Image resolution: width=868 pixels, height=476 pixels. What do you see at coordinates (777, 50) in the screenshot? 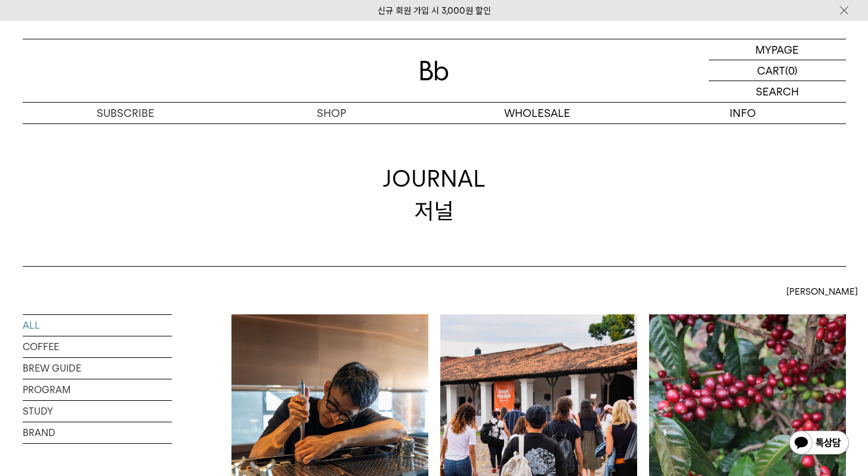
I see `p: MYPAGE` at bounding box center [777, 50].